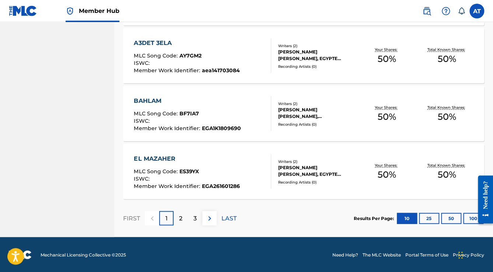  What do you see at coordinates (83, 255) in the screenshot?
I see `span: Mechanical Licensing Collective © 2025` at bounding box center [83, 255].